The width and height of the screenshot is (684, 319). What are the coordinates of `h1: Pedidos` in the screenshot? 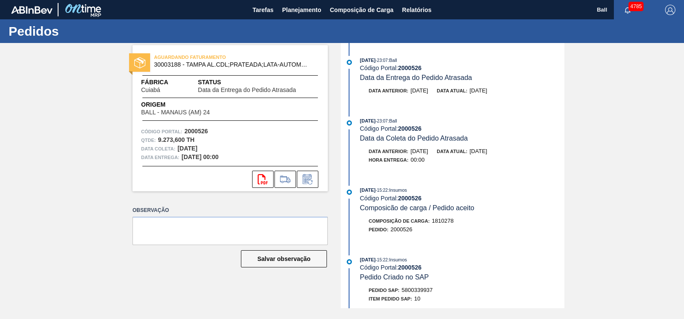 It's located at (85, 31).